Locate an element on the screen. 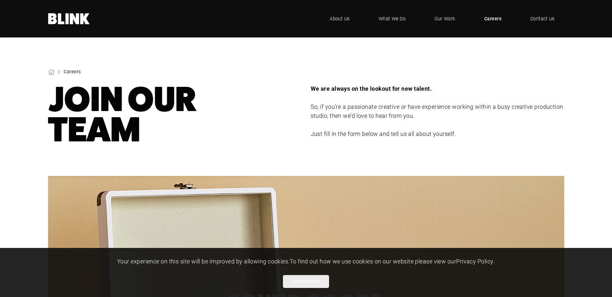 This screenshot has width=612, height=297. span: Careers is located at coordinates (493, 19).